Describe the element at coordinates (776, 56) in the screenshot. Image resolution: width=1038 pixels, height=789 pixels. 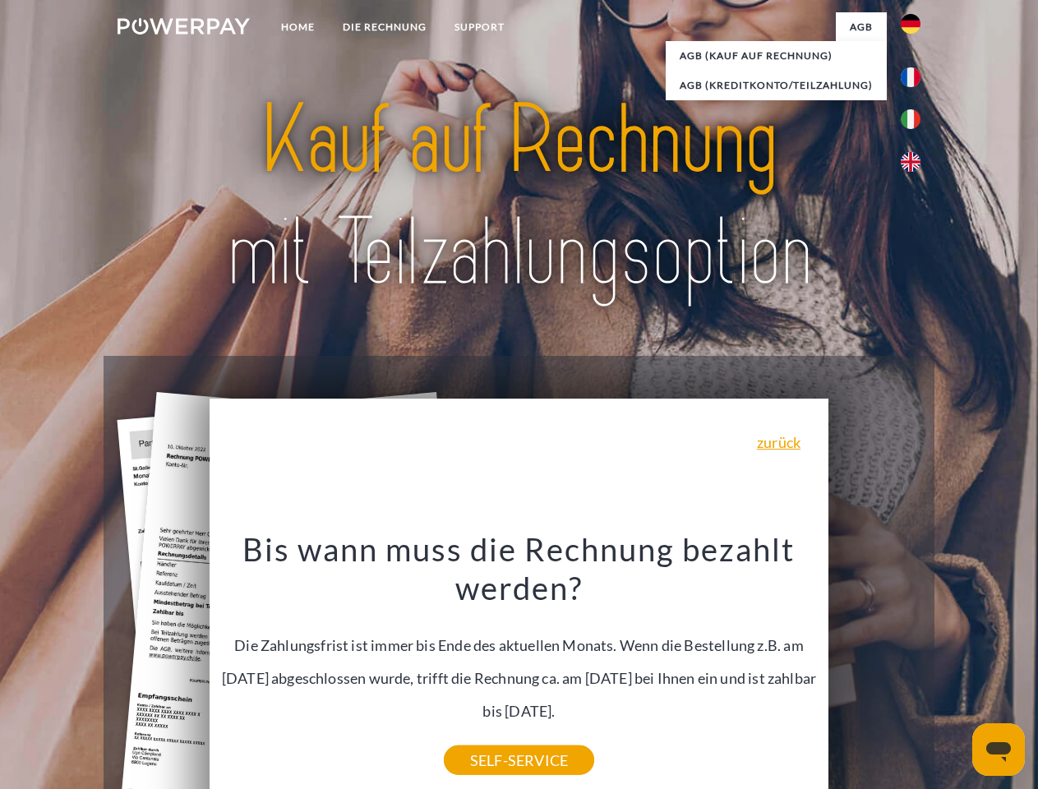
I see `a: AGB (Kauf auf Rechnung)` at that location.